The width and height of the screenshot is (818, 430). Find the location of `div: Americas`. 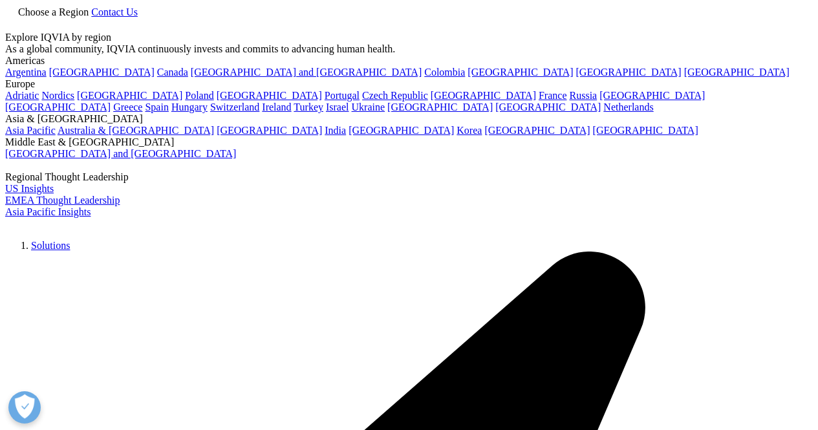

div: Americas is located at coordinates (409, 61).